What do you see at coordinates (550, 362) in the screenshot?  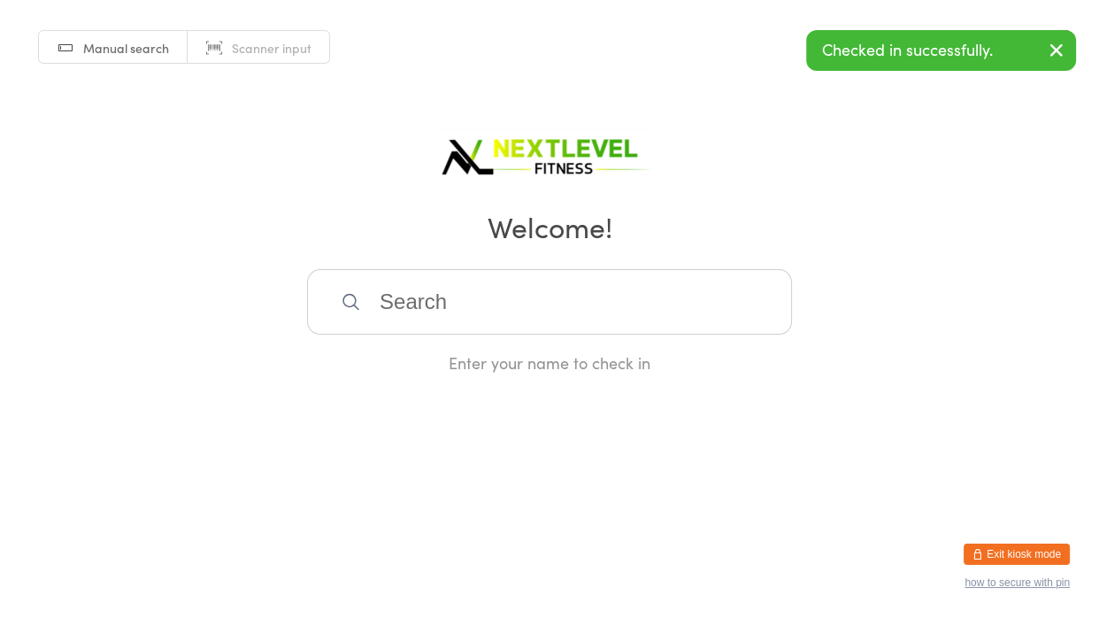 I see `div: Enter your name to check in` at bounding box center [550, 362].